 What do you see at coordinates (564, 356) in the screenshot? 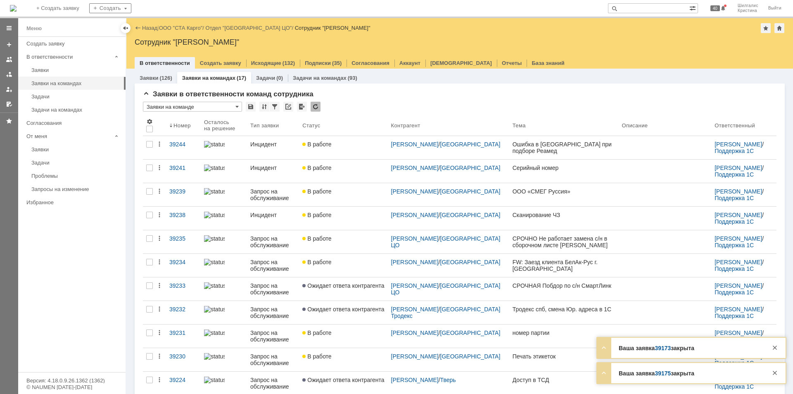
I see `div: Печать этикеток` at bounding box center [564, 356].